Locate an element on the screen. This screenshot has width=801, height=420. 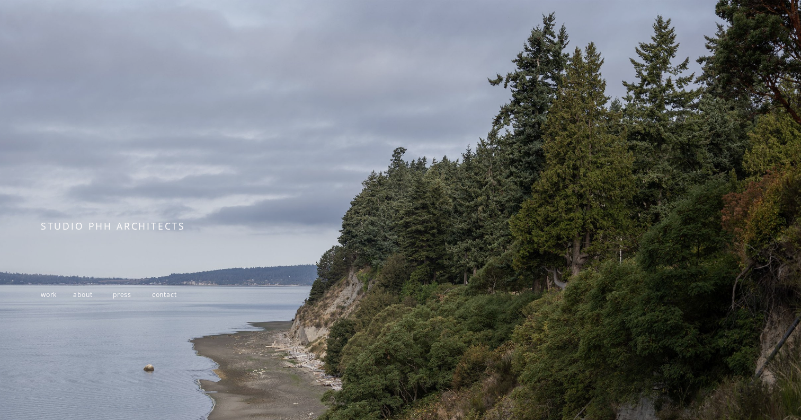
a: about is located at coordinates (83, 294).